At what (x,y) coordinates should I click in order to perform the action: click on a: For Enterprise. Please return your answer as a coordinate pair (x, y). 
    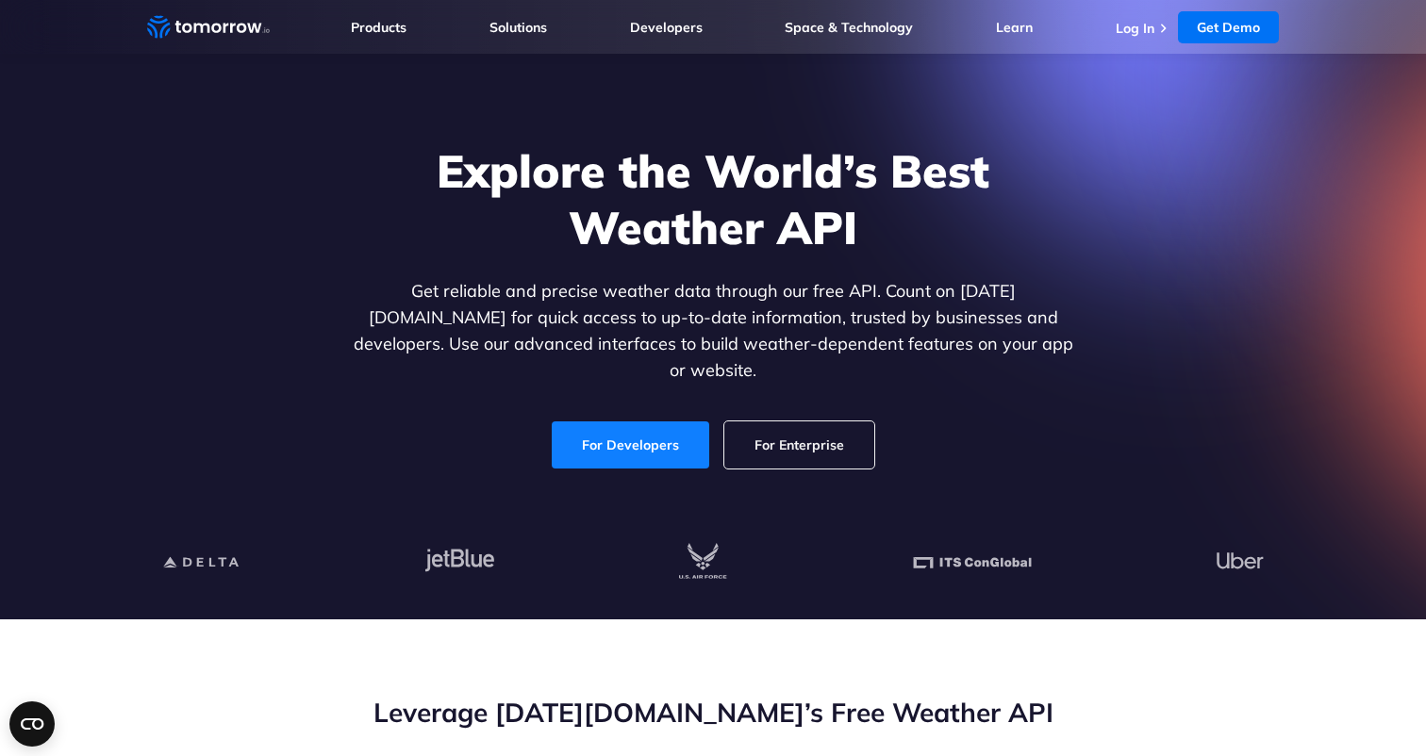
    Looking at the image, I should click on (799, 445).